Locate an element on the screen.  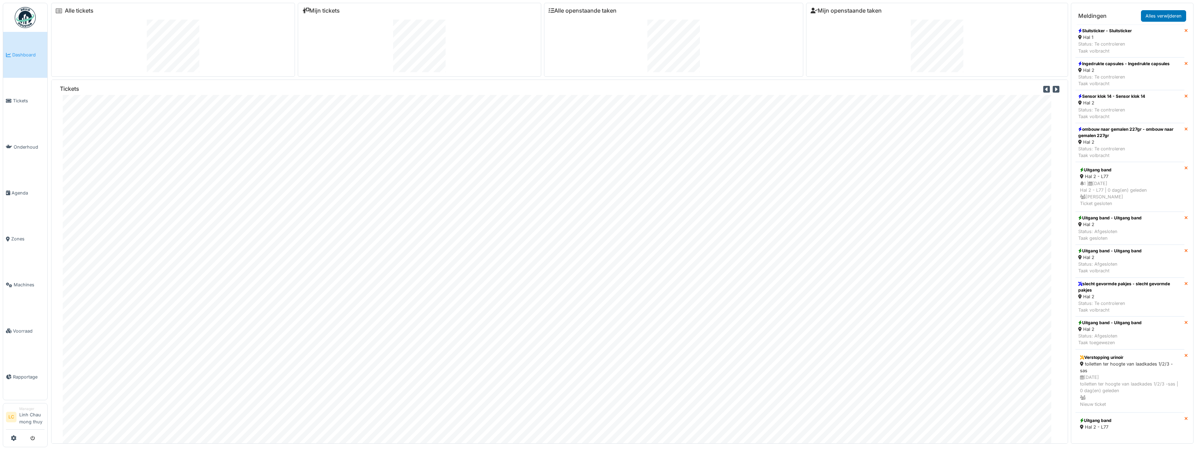
a: Alle openstaande taken is located at coordinates (583, 11).